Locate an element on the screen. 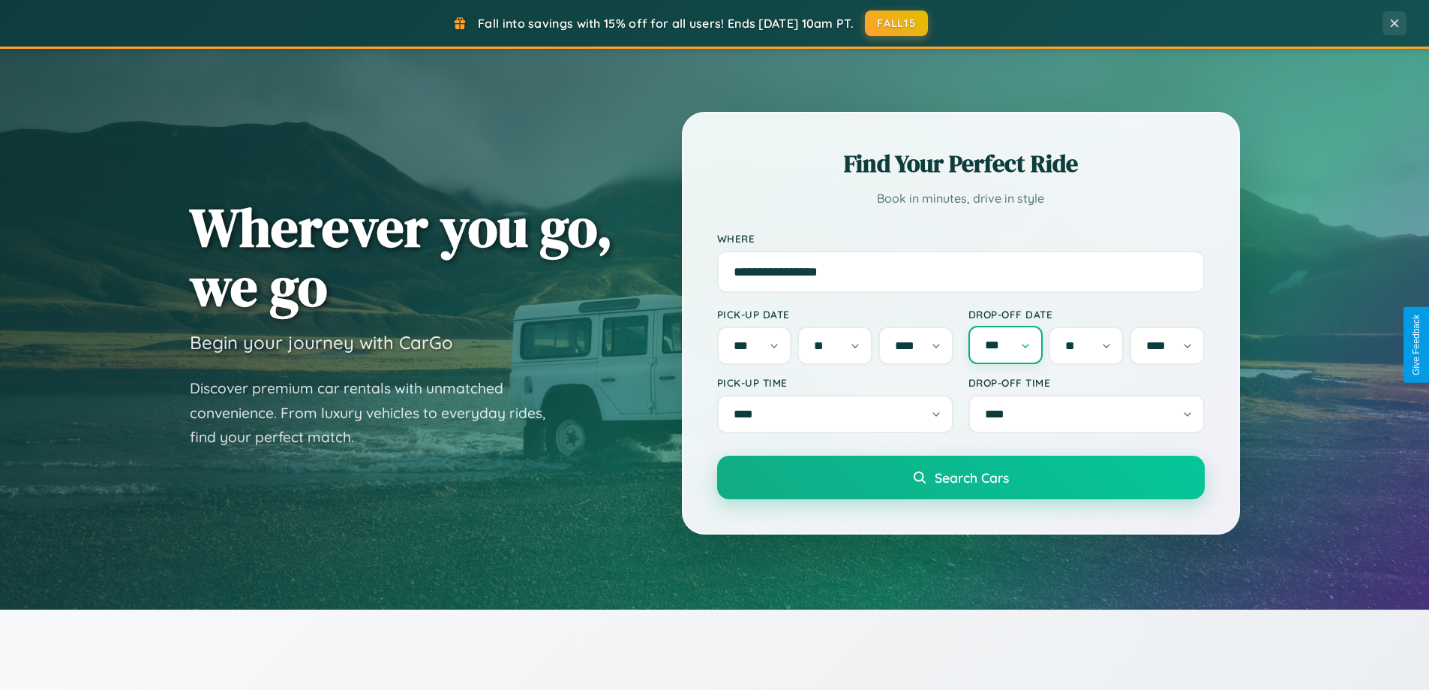  label: Drop-off Time is located at coordinates (1086, 382).